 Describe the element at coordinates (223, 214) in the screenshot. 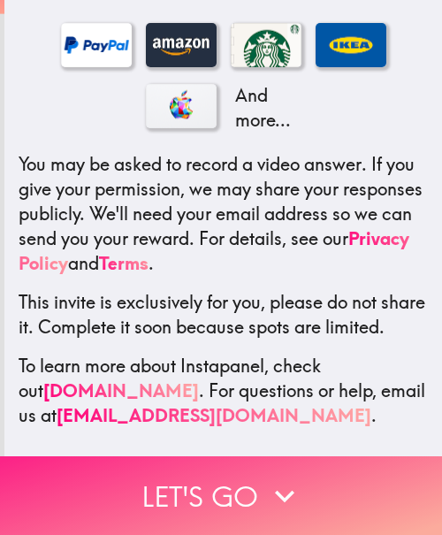

I see `p: You may be asked to record a video answer. If you give your permission, we may share your respons...` at that location.